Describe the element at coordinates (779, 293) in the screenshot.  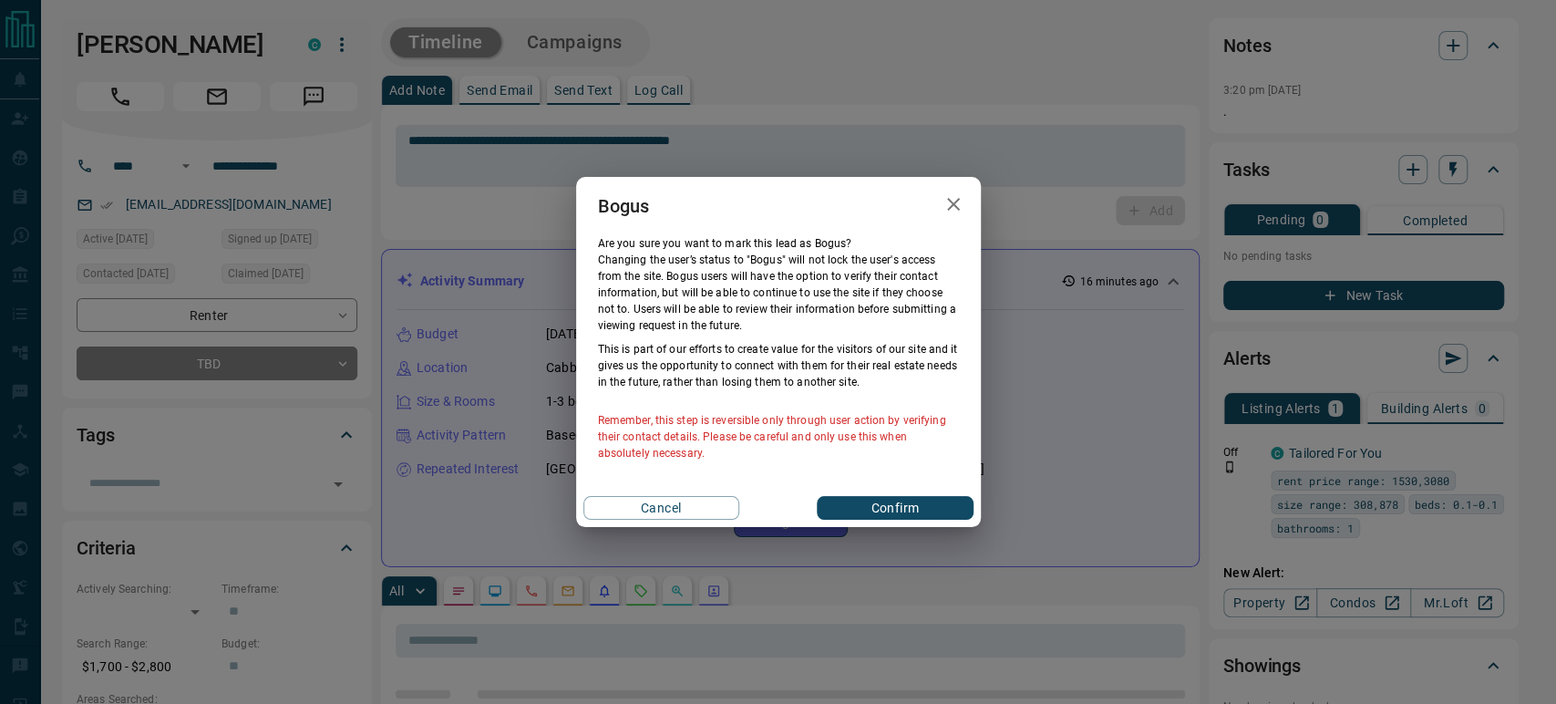
I see `p: Changing the user’s status to "Bogus" will not lock the user's access from the site. Bogus users ...` at that location.